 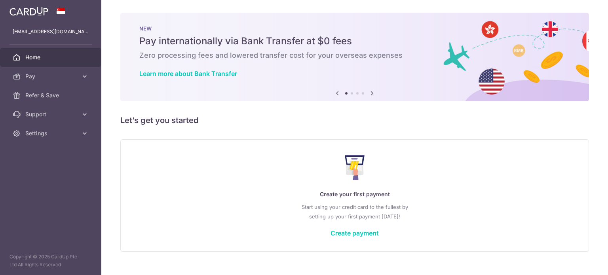 I want to click on h5: Pay internationally via Bank Transfer at $0 fees, so click(x=355, y=41).